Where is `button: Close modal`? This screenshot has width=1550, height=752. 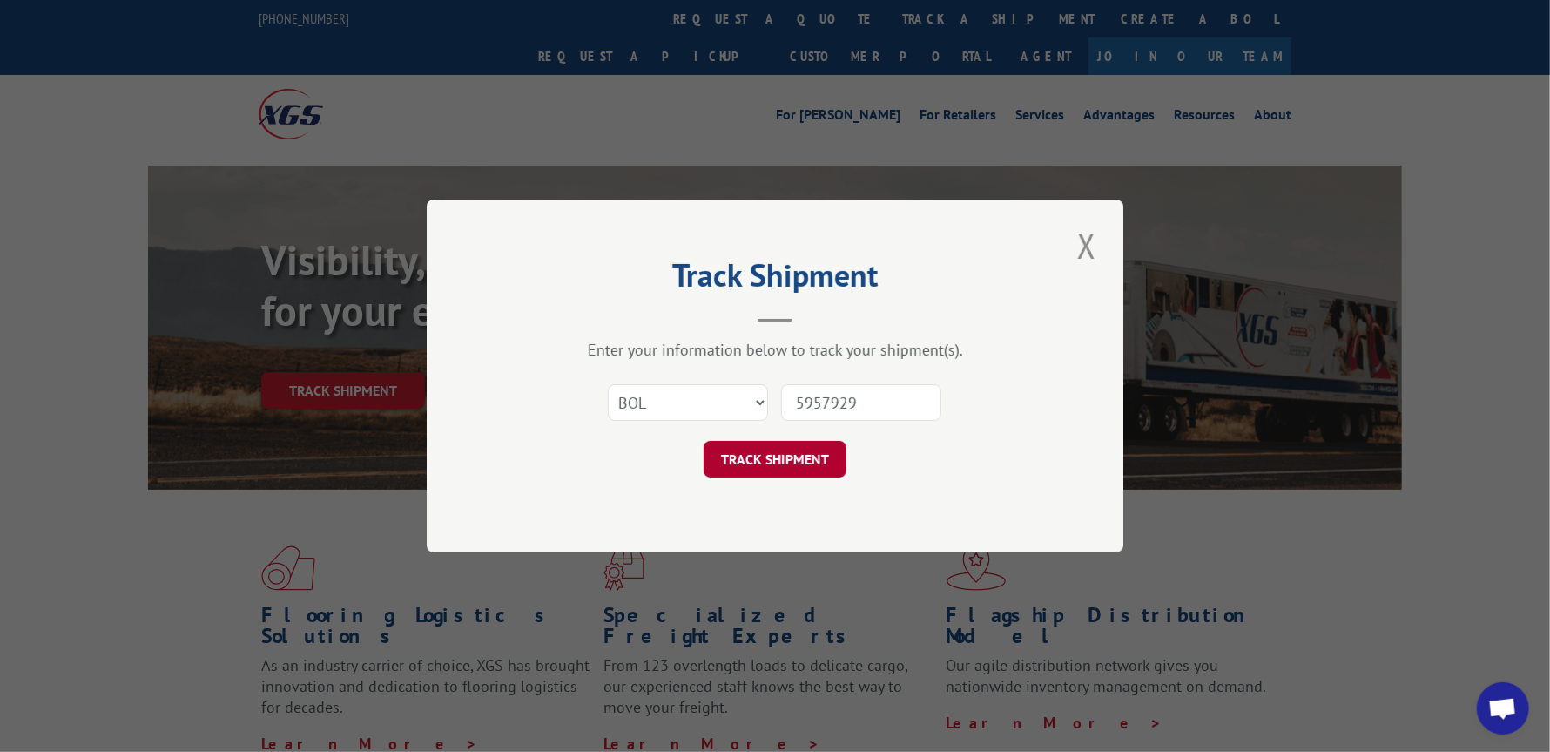 button: Close modal is located at coordinates (1087, 245).